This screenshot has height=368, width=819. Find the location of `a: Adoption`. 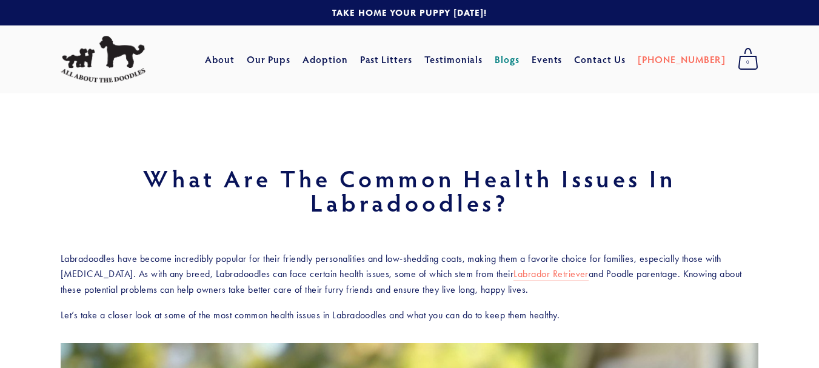

a: Adoption is located at coordinates (325, 59).